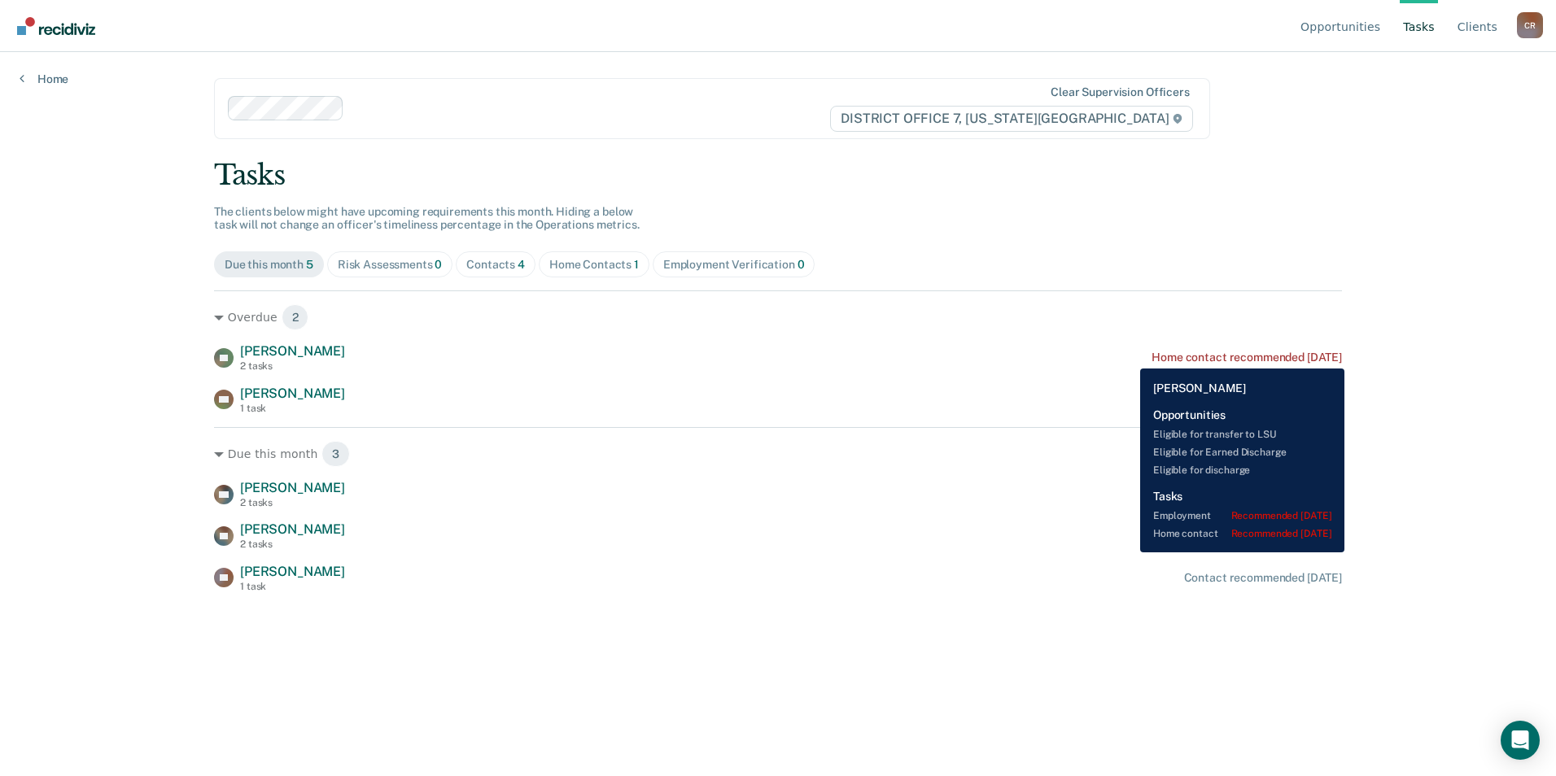 Image resolution: width=1556 pixels, height=776 pixels. Describe the element at coordinates (594, 264) in the screenshot. I see `div: Home Contacts` at that location.